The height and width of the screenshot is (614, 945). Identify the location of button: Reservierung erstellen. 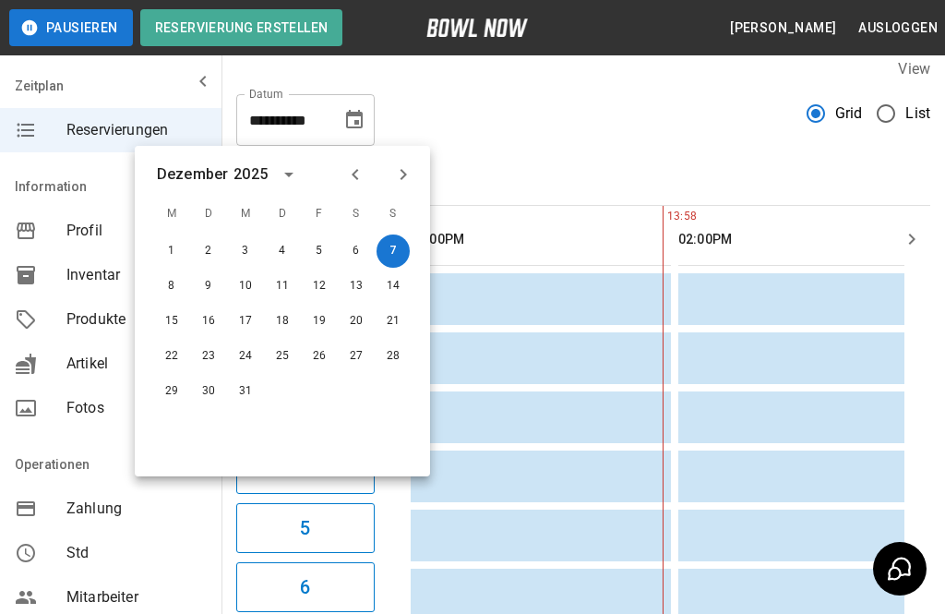
(242, 28).